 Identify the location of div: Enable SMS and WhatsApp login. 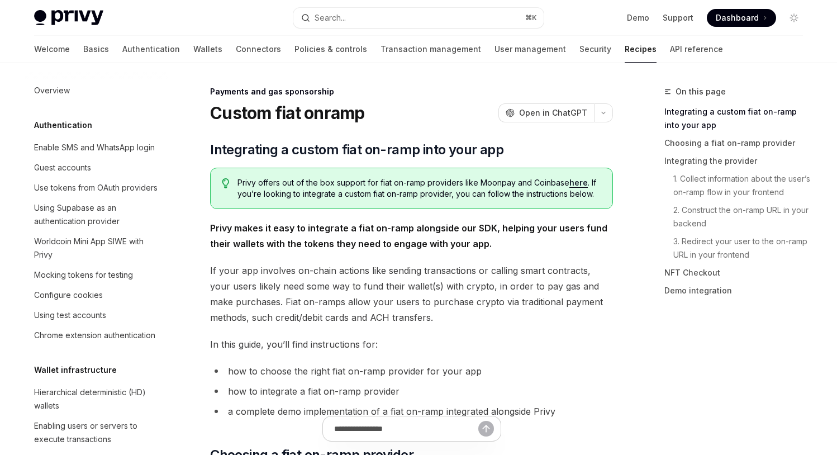
(94, 147).